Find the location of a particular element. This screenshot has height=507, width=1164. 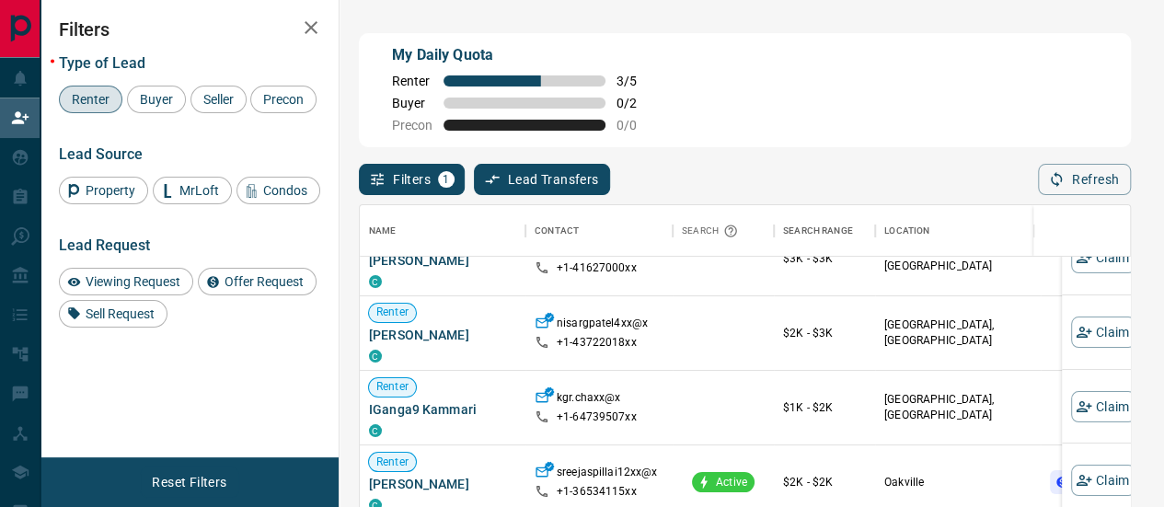

h2: Filters is located at coordinates (189, 29).